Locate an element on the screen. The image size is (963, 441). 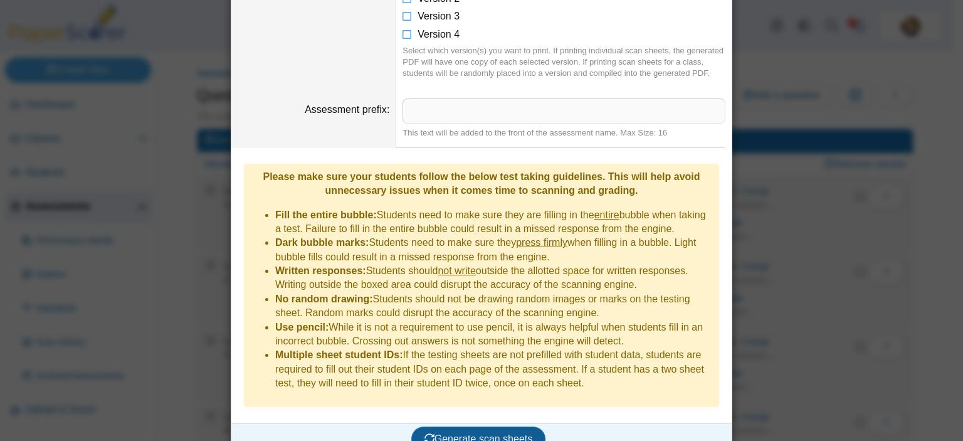
li: Students need to make sure they are filling in the bubble when taking a test. Failure to fill in ... is located at coordinates (494, 222).